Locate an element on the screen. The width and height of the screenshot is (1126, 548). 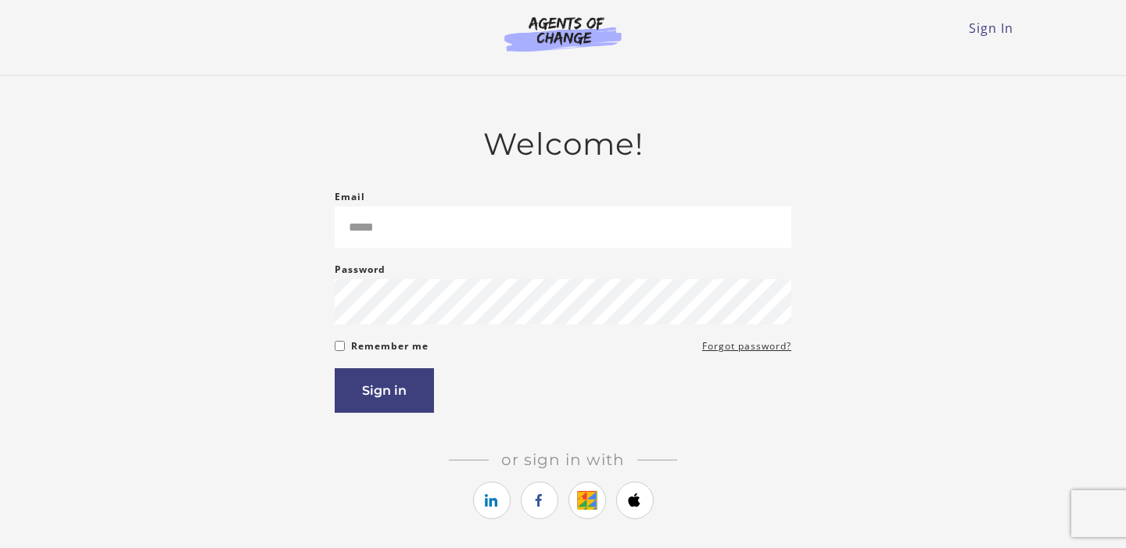
a: https://courses.thinkific.com/users/auth/apple?ss%5Breferral%5D=&ss%5Buser_return_to%5D=&ss%5Bvis... is located at coordinates (635, 501).